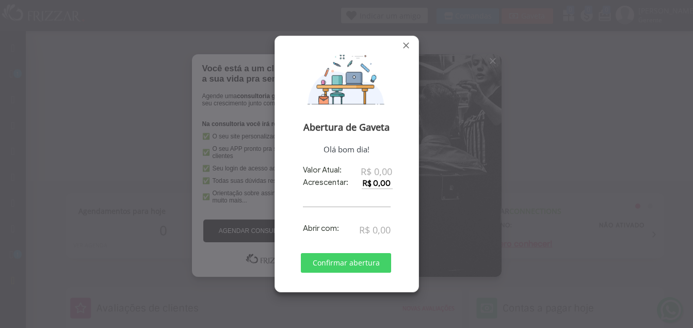  Describe the element at coordinates (347, 127) in the screenshot. I see `span: Abertura de Gaveta` at that location.